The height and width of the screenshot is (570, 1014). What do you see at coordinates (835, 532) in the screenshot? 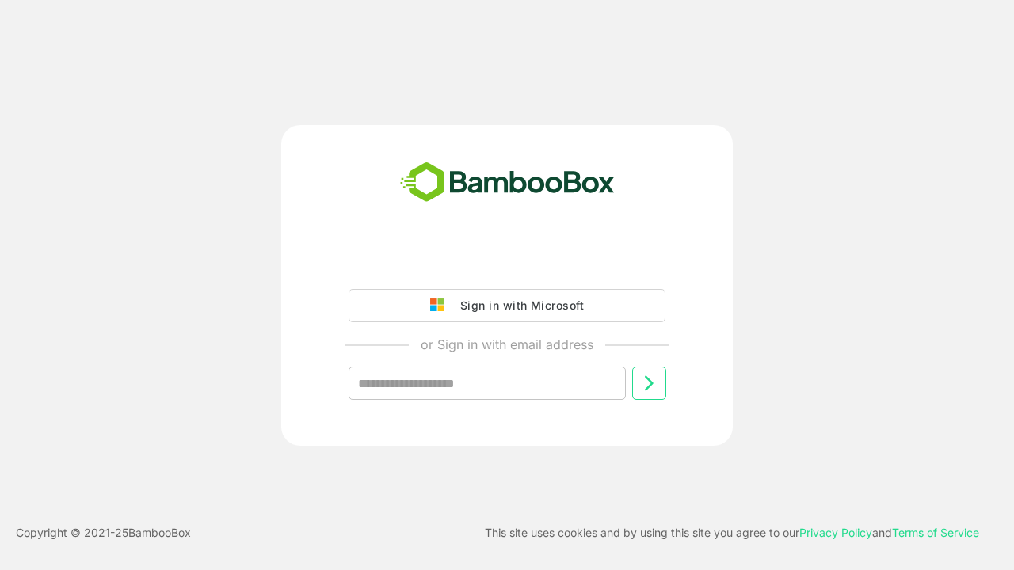
I see `a: Privacy Policy` at bounding box center [835, 532].